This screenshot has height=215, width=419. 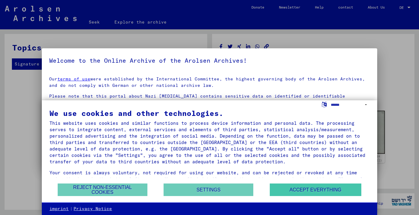 I want to click on select: Select language, so click(x=350, y=104).